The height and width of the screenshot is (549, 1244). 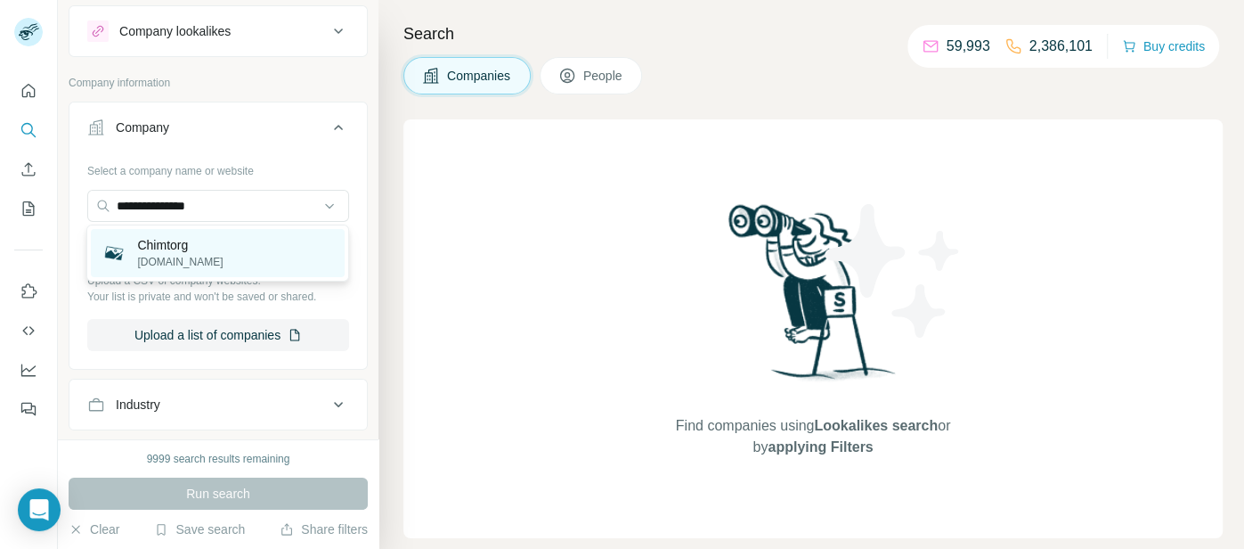 I want to click on button: Dashboard, so click(x=28, y=370).